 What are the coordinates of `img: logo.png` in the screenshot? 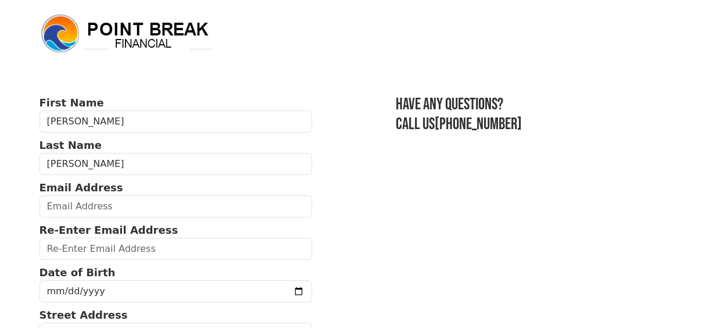 It's located at (127, 34).